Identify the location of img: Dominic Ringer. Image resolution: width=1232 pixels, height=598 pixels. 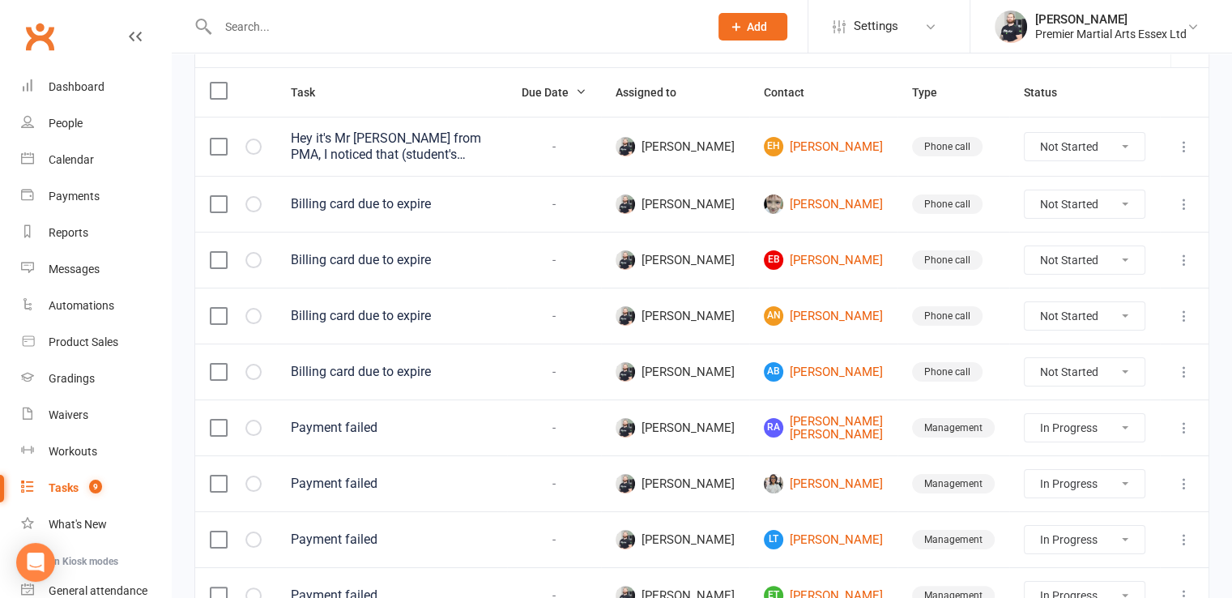
(773, 204).